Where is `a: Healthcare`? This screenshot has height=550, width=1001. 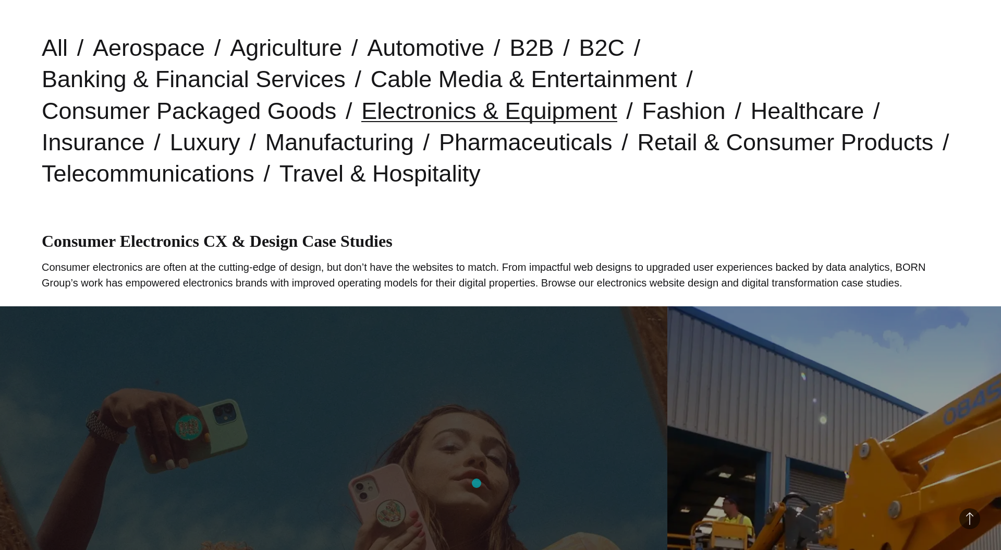
a: Healthcare is located at coordinates (808, 111).